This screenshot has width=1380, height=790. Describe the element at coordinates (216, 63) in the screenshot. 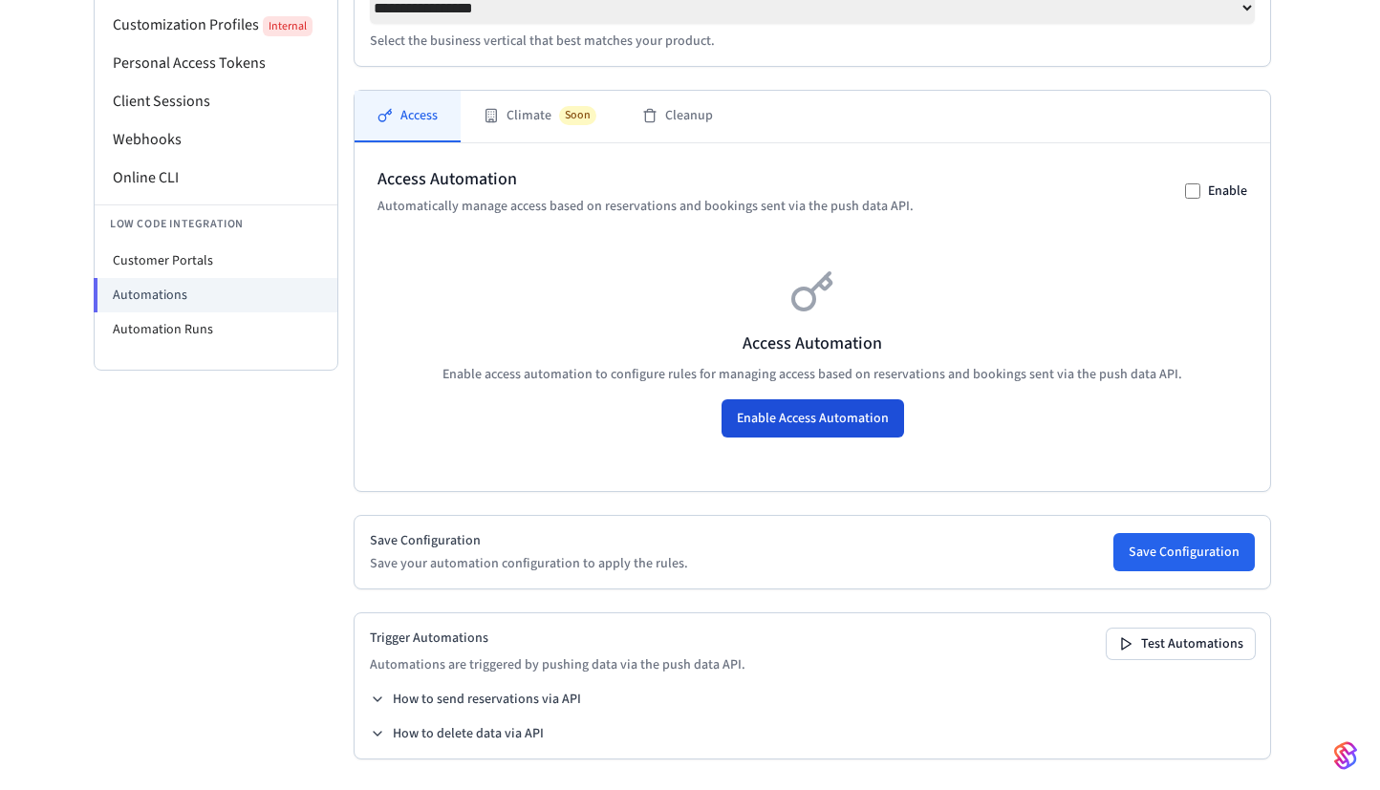

I see `li: Personal Access Tokens` at that location.